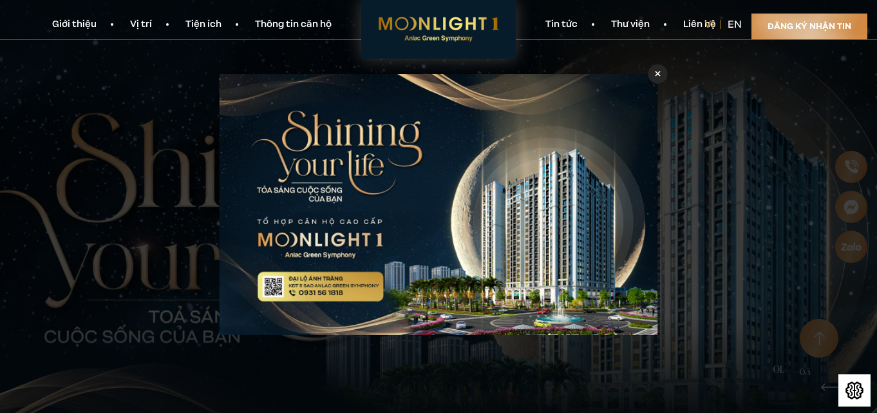 This screenshot has width=877, height=413. I want to click on a: Thông tin căn hộ, so click(293, 24).